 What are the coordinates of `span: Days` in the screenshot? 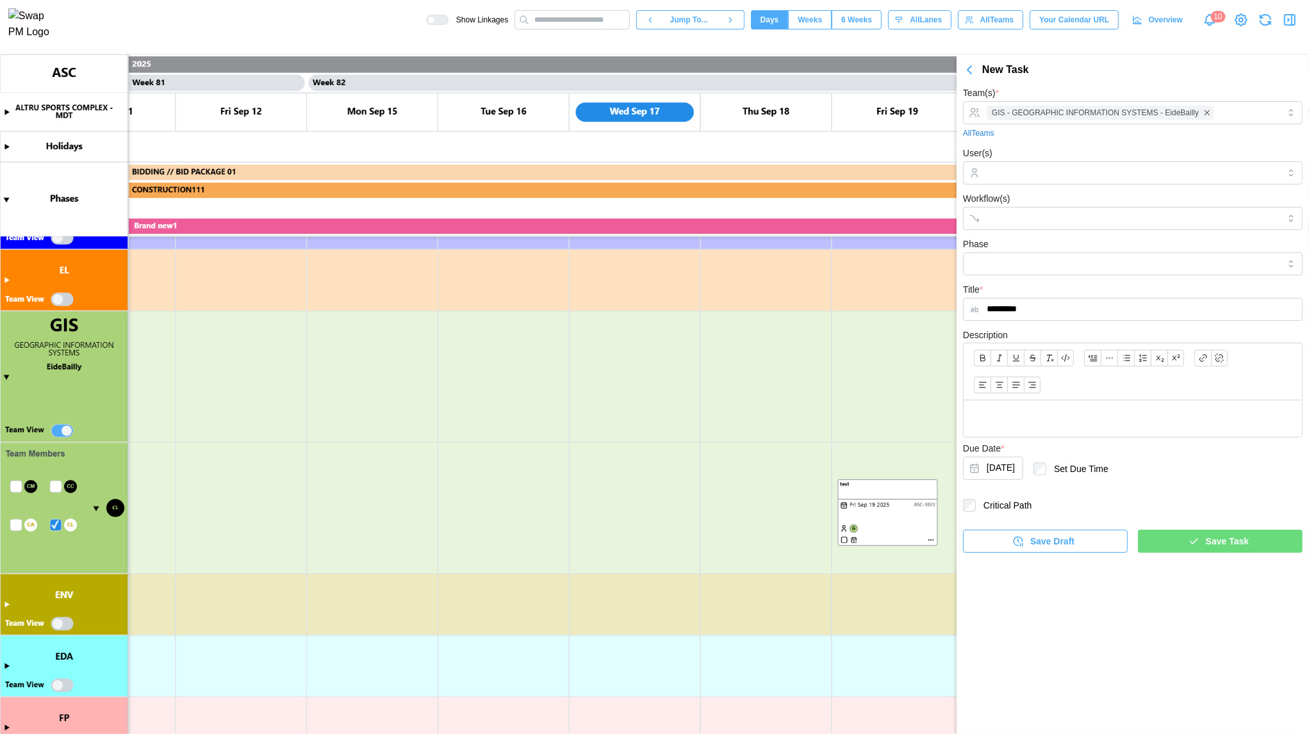 It's located at (769, 20).